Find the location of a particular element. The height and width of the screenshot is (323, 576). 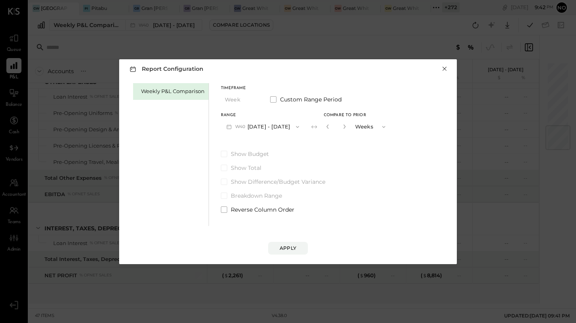

span: Compare to Prior is located at coordinates (345, 115).